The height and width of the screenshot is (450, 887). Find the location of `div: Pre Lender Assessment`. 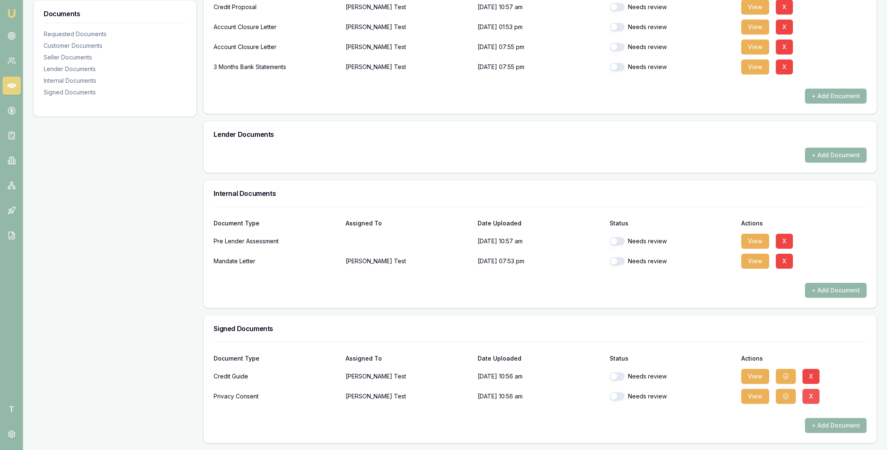

div: Pre Lender Assessment is located at coordinates (276, 241).